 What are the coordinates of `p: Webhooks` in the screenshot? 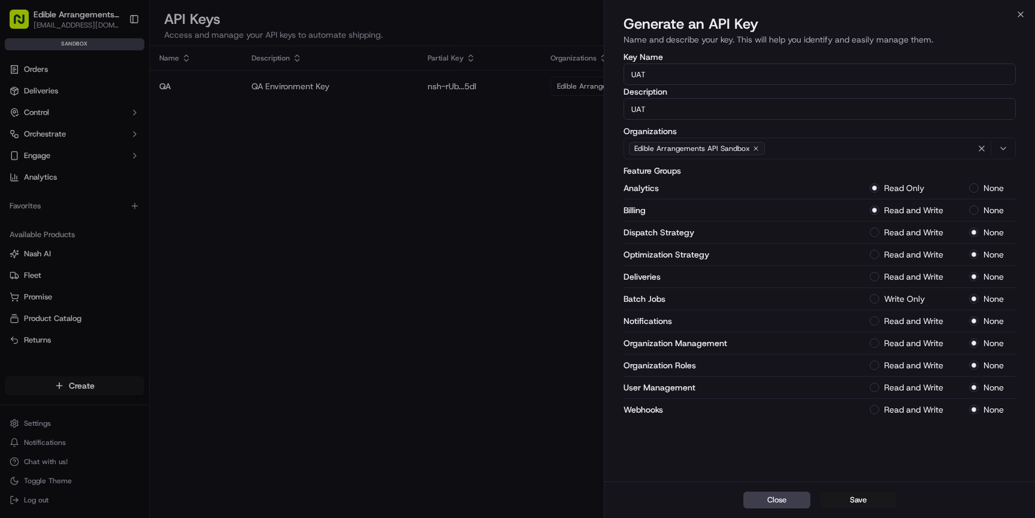 It's located at (746, 410).